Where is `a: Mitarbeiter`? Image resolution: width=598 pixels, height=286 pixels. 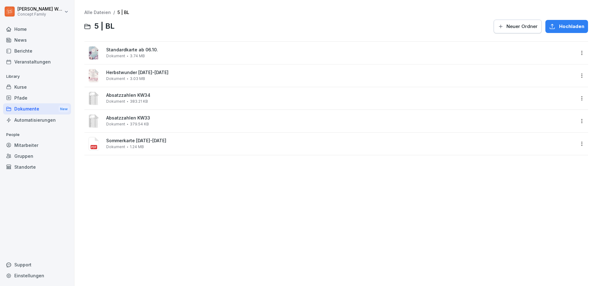 a: Mitarbeiter is located at coordinates (37, 145).